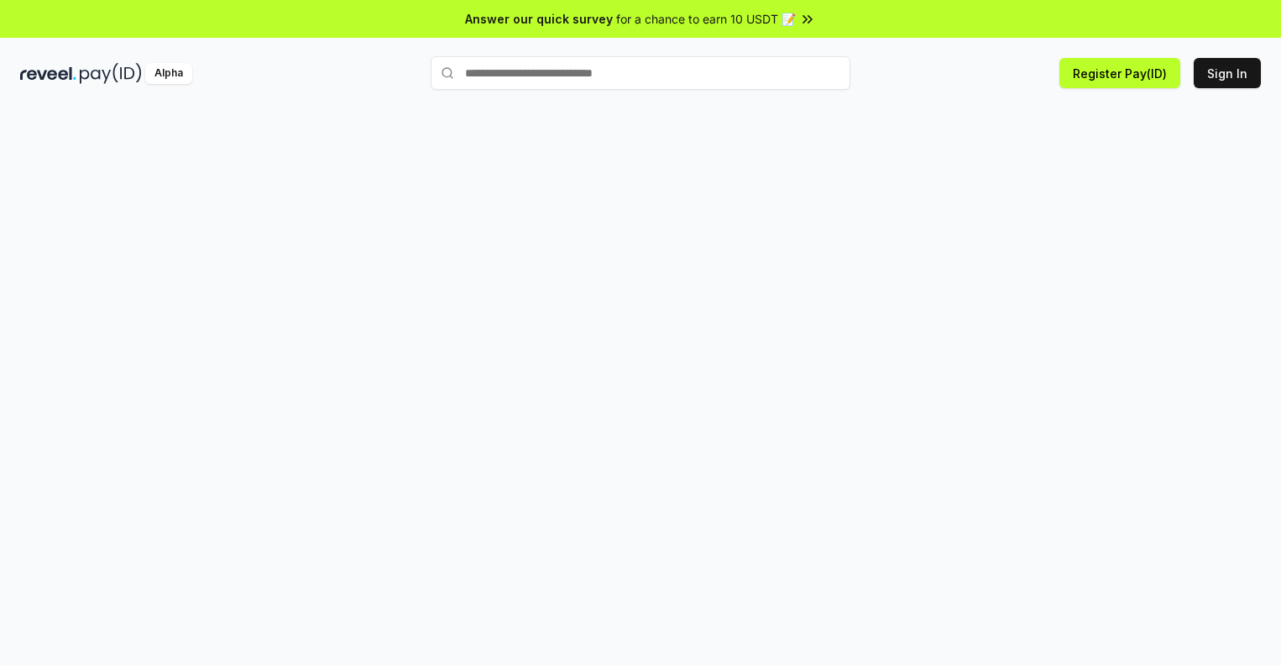 The image size is (1281, 666). What do you see at coordinates (539, 18) in the screenshot?
I see `span: Answer our quick survey` at bounding box center [539, 18].